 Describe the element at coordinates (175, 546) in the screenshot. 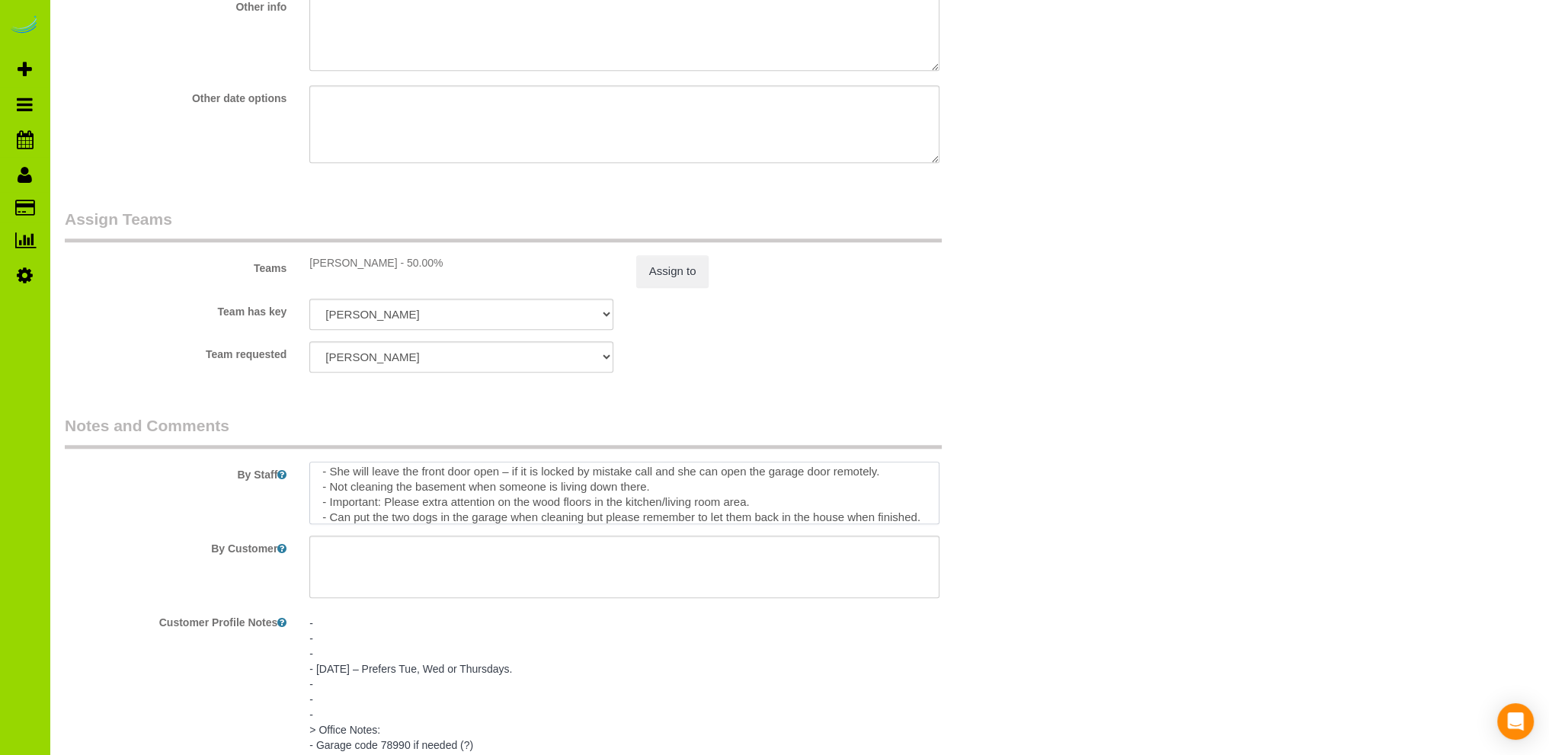

I see `label: By Customer` at that location.